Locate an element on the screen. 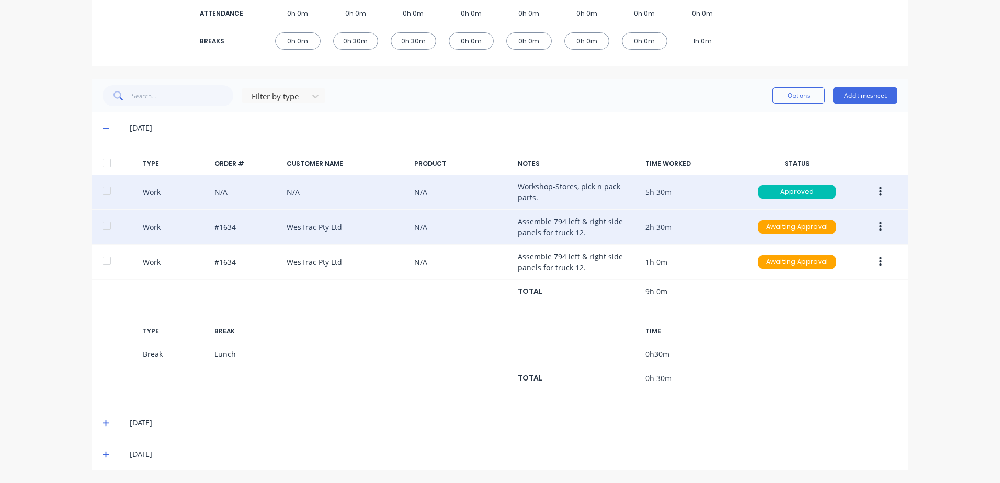 This screenshot has height=483, width=1000. div: PRODUCT is located at coordinates (462, 164).